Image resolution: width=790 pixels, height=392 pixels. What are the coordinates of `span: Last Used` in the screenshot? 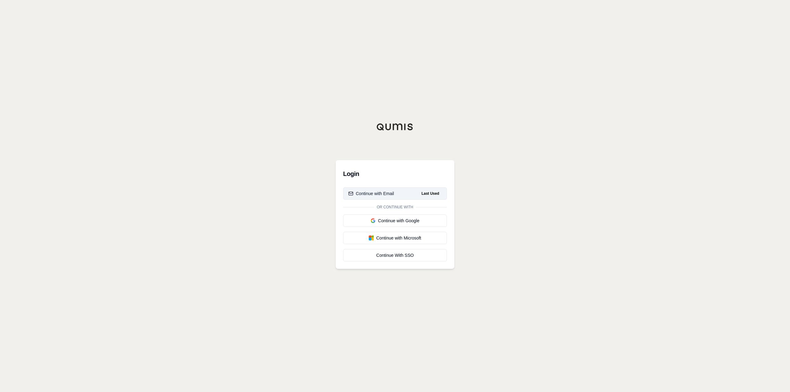 It's located at (430, 194).